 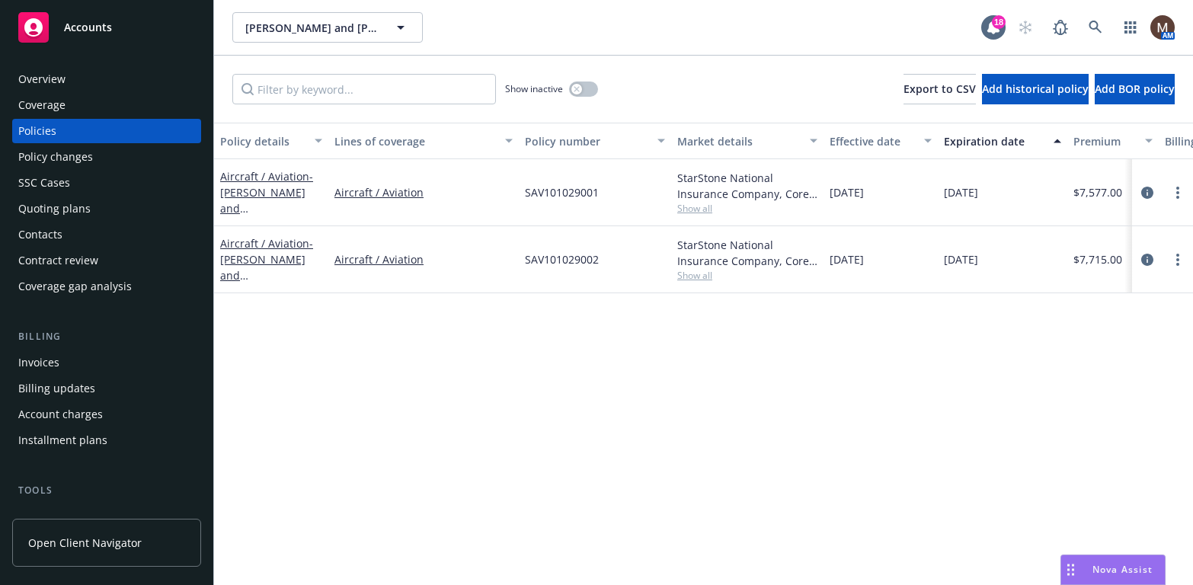 What do you see at coordinates (562, 259) in the screenshot?
I see `span: SAV101029002` at bounding box center [562, 259].